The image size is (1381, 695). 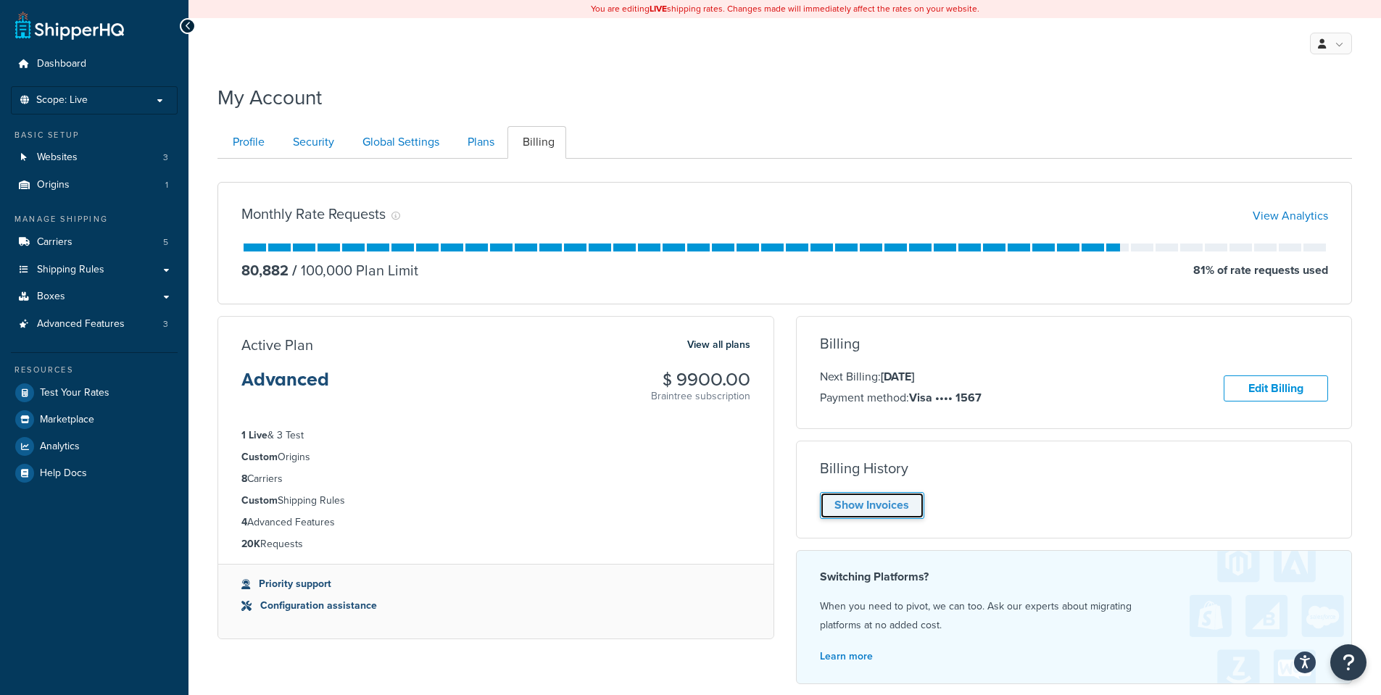 I want to click on span: Shipping Rules, so click(x=70, y=270).